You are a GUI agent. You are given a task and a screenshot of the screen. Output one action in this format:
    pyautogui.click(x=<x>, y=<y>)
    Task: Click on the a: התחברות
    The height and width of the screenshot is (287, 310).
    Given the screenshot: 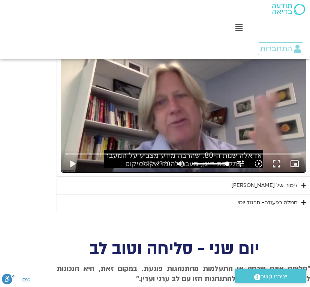 What is the action you would take?
    pyautogui.click(x=280, y=49)
    